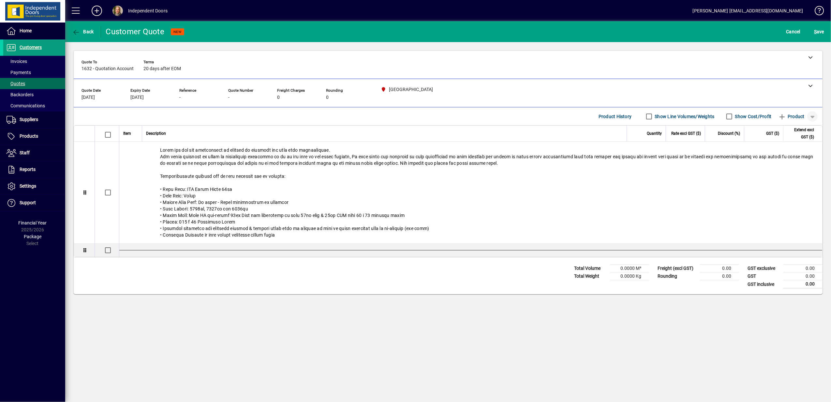  Describe the element at coordinates (654, 133) in the screenshot. I see `span: Quantity` at that location.